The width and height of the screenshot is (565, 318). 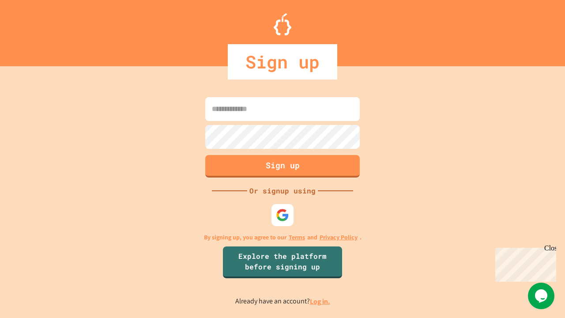 I want to click on a: Explore the platform before signing up, so click(x=282, y=262).